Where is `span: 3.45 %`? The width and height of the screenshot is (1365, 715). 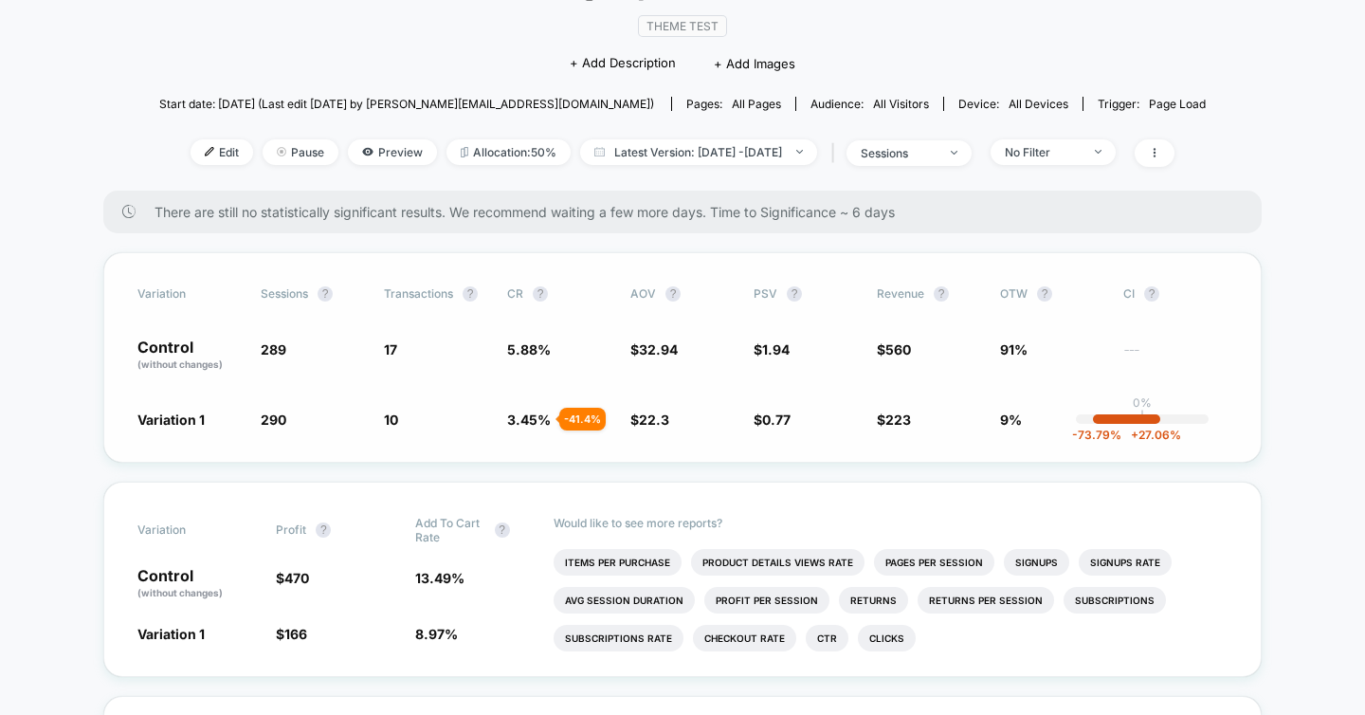 span: 3.45 % is located at coordinates (529, 419).